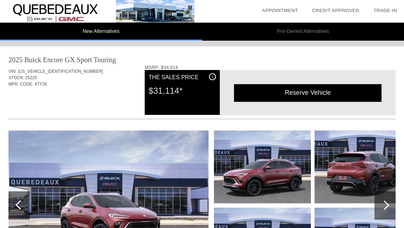  I want to click on div: MSRP: $34,614, so click(270, 67).